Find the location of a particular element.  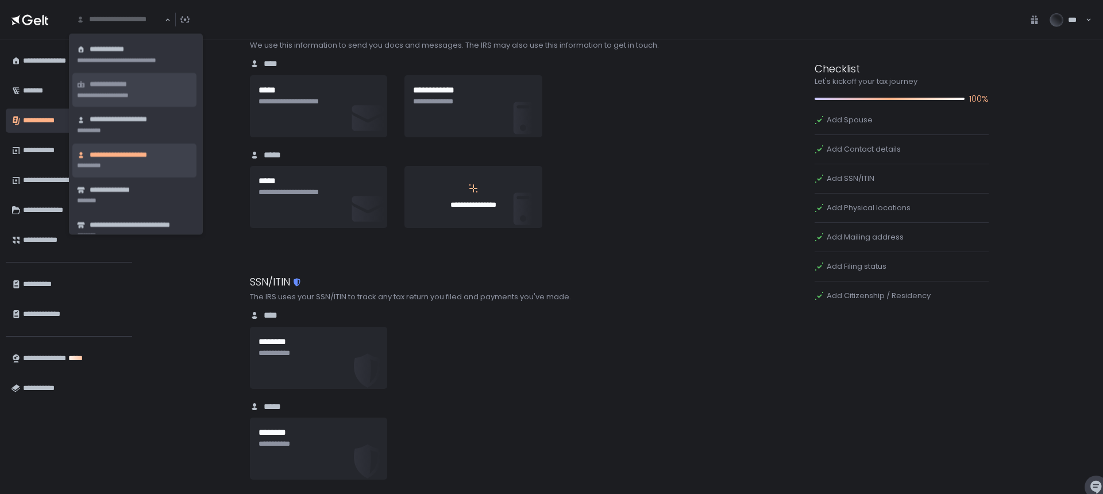

div: Checklist is located at coordinates (902, 68).